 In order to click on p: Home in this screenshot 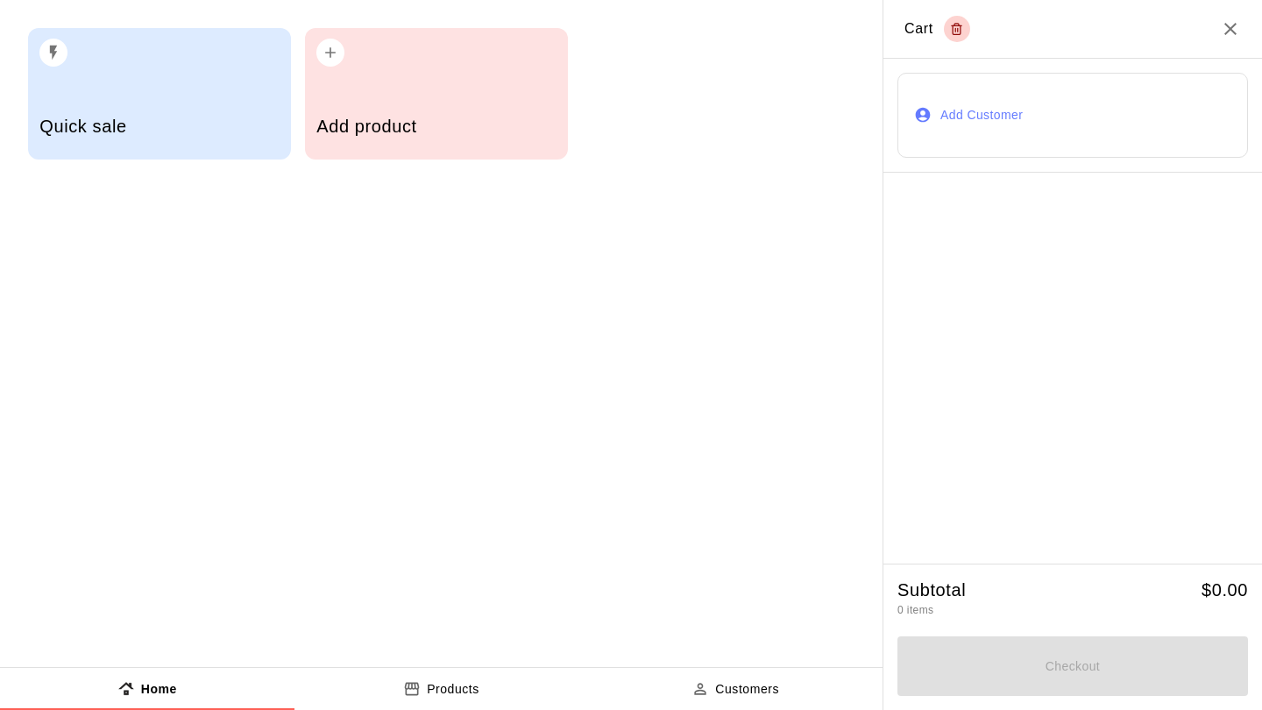, I will do `click(159, 689)`.